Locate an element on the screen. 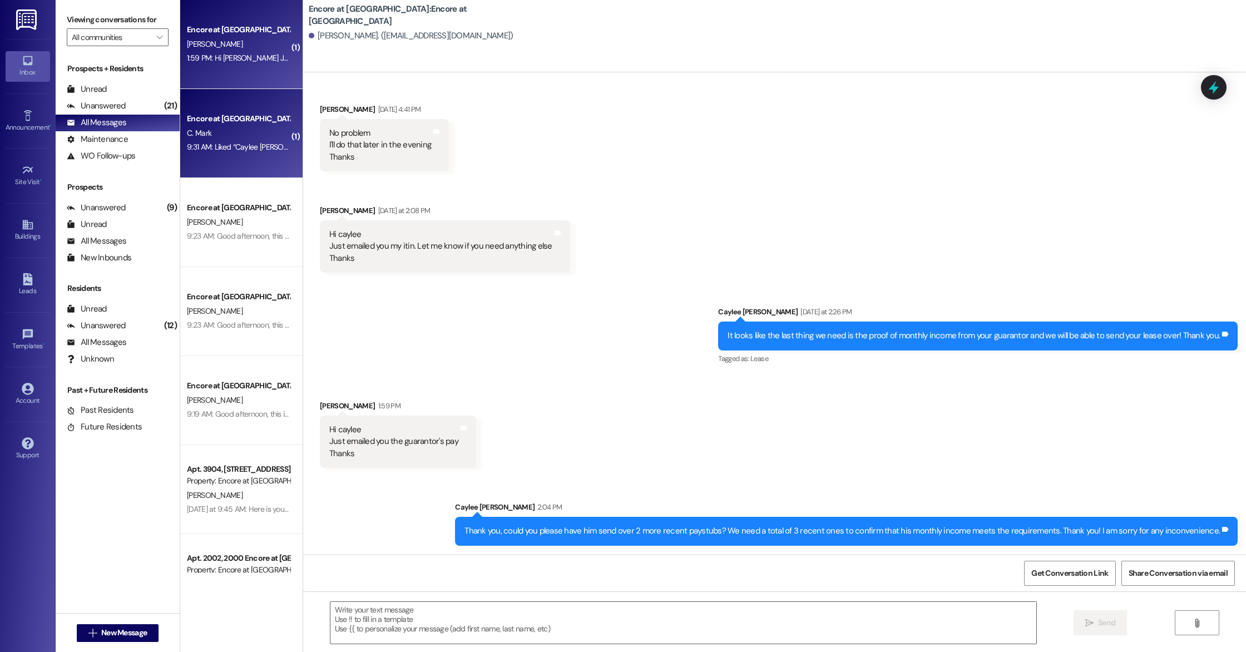  span: Send is located at coordinates (1106, 622).